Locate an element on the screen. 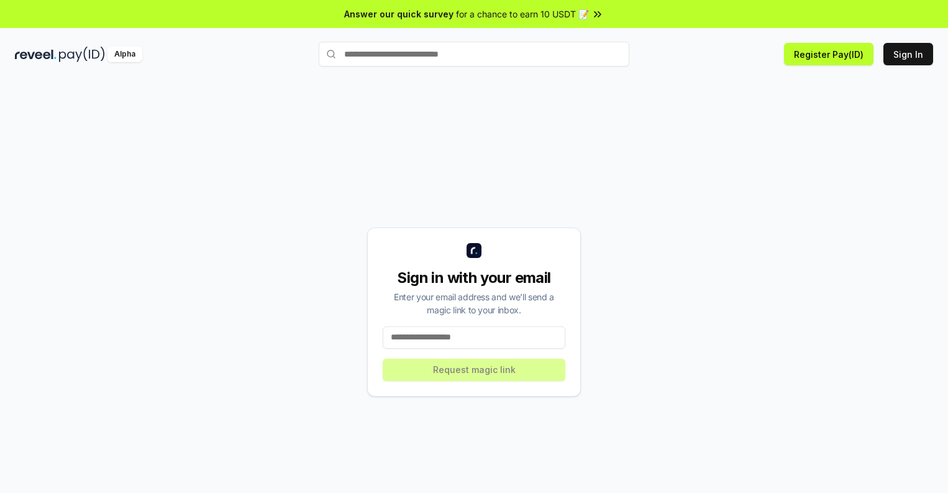  button: Register Pay(ID) is located at coordinates (829, 54).